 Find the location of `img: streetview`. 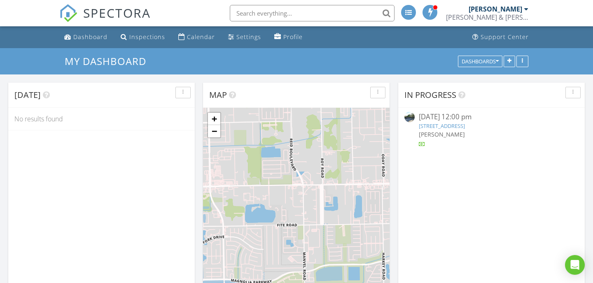

img: streetview is located at coordinates (409, 117).